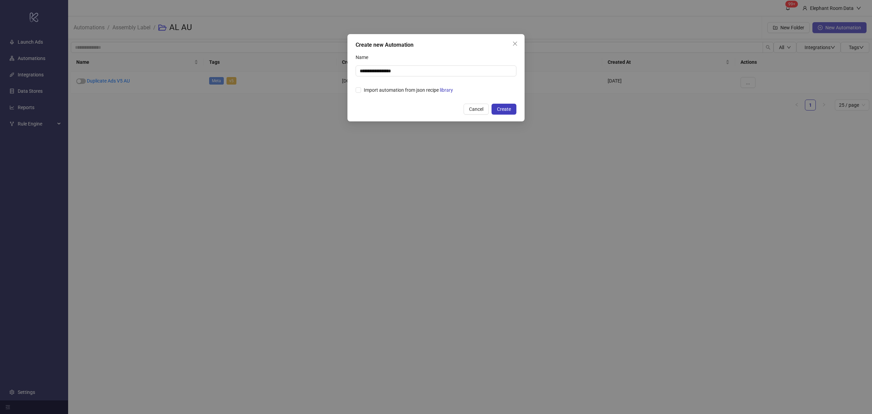  What do you see at coordinates (504, 109) in the screenshot?
I see `button: Create` at bounding box center [504, 109].